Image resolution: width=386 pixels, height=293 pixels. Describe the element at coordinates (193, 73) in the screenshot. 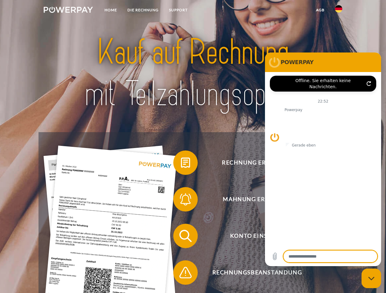

I see `img: title-powerpay_de.svg` at that location.